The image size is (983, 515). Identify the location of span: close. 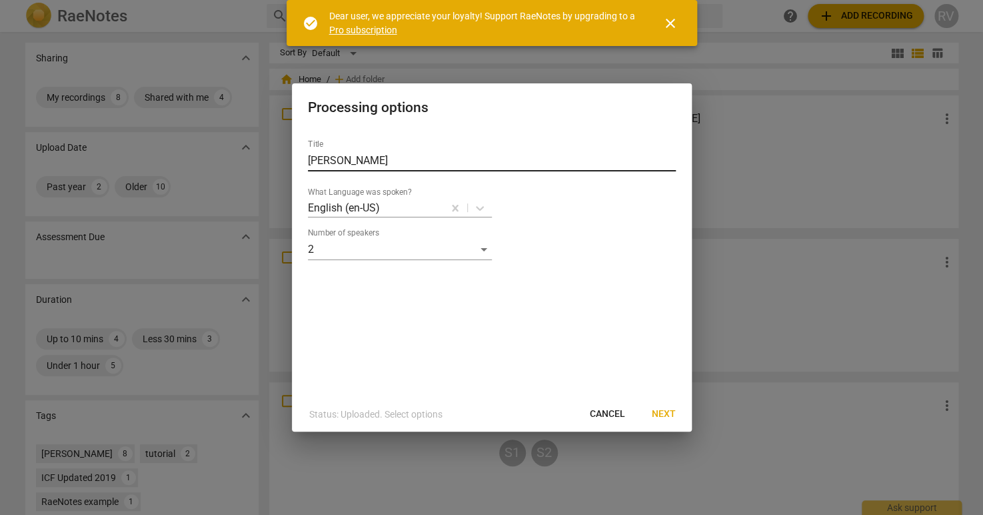
(671, 23).